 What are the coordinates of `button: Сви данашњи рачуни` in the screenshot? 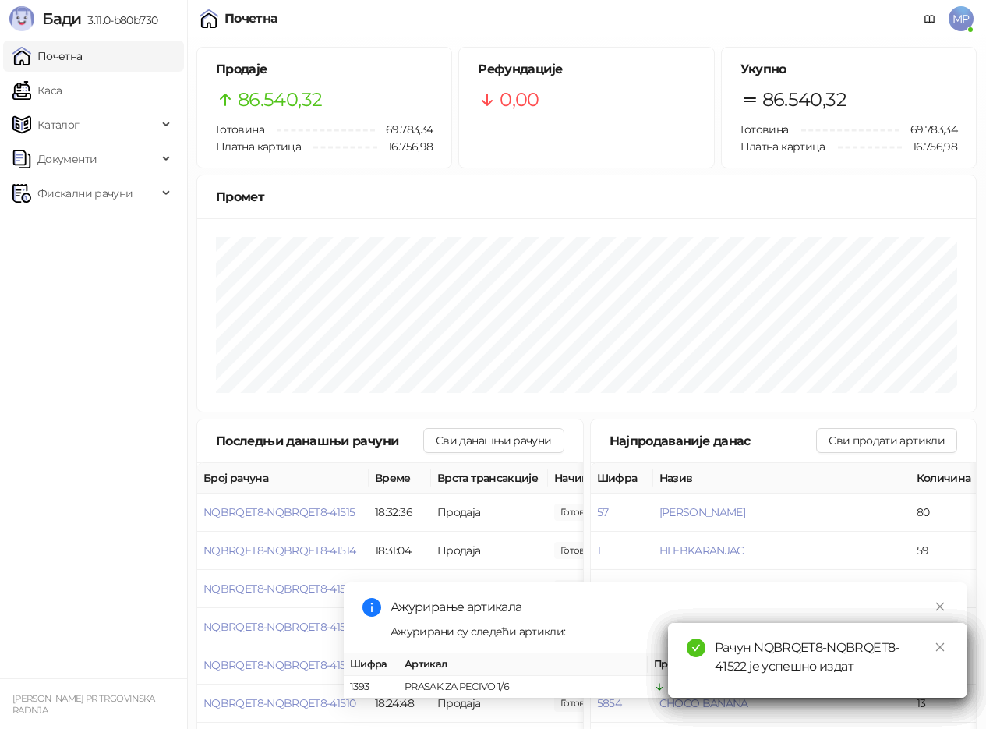 It's located at (493, 440).